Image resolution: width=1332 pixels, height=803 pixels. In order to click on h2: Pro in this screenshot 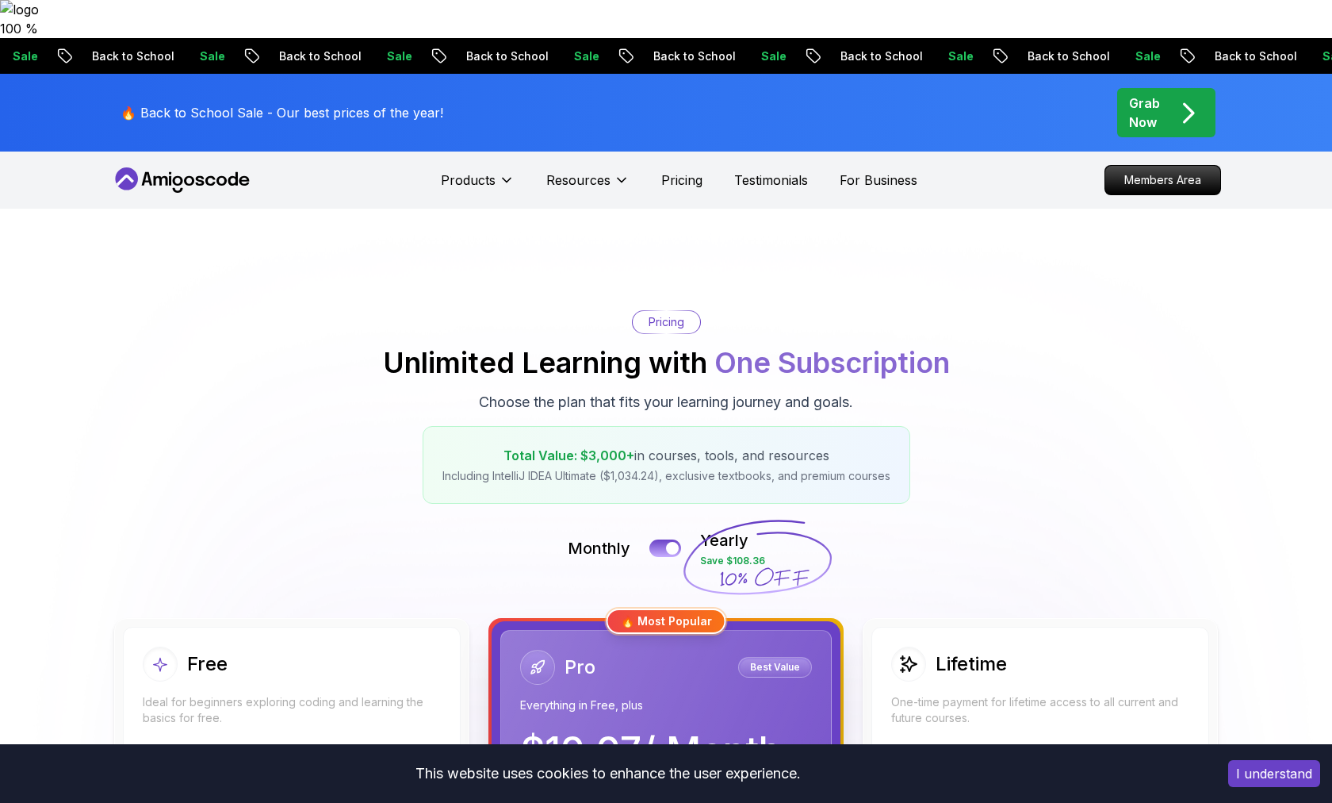, I will do `click(580, 667)`.